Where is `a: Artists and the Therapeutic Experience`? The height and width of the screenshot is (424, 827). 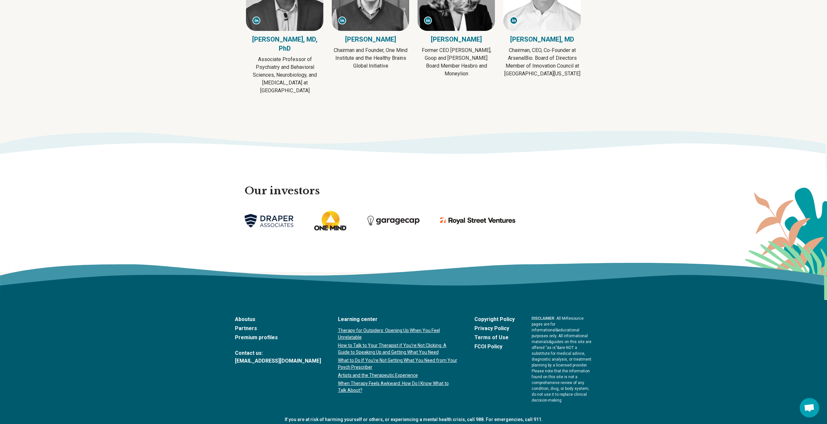
a: Artists and the Therapeutic Experience is located at coordinates (398, 375).